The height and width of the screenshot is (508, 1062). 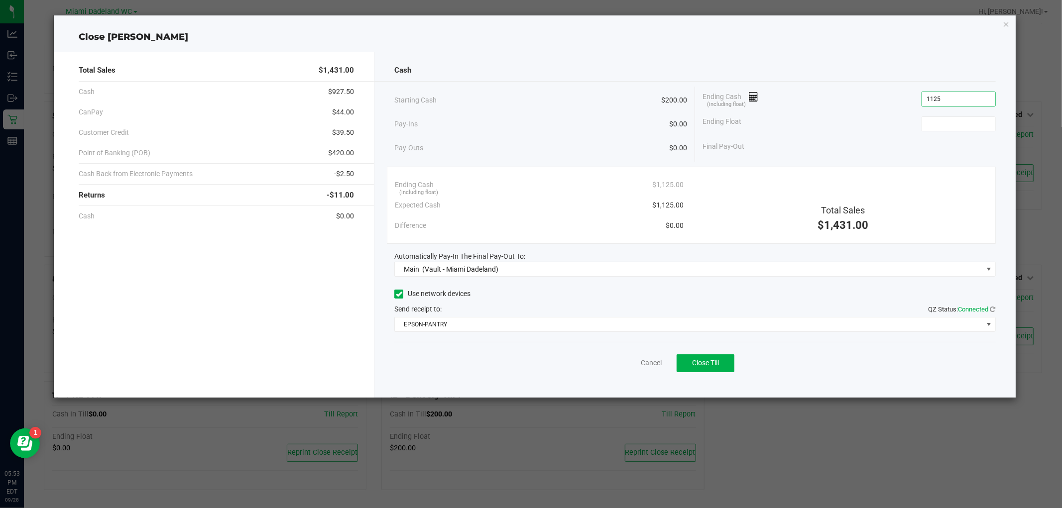 What do you see at coordinates (216, 195) in the screenshot?
I see `div: Returns` at bounding box center [216, 195].